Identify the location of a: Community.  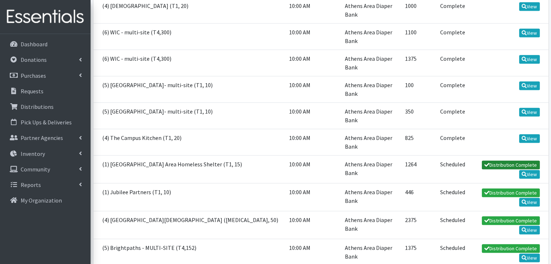
(45, 170).